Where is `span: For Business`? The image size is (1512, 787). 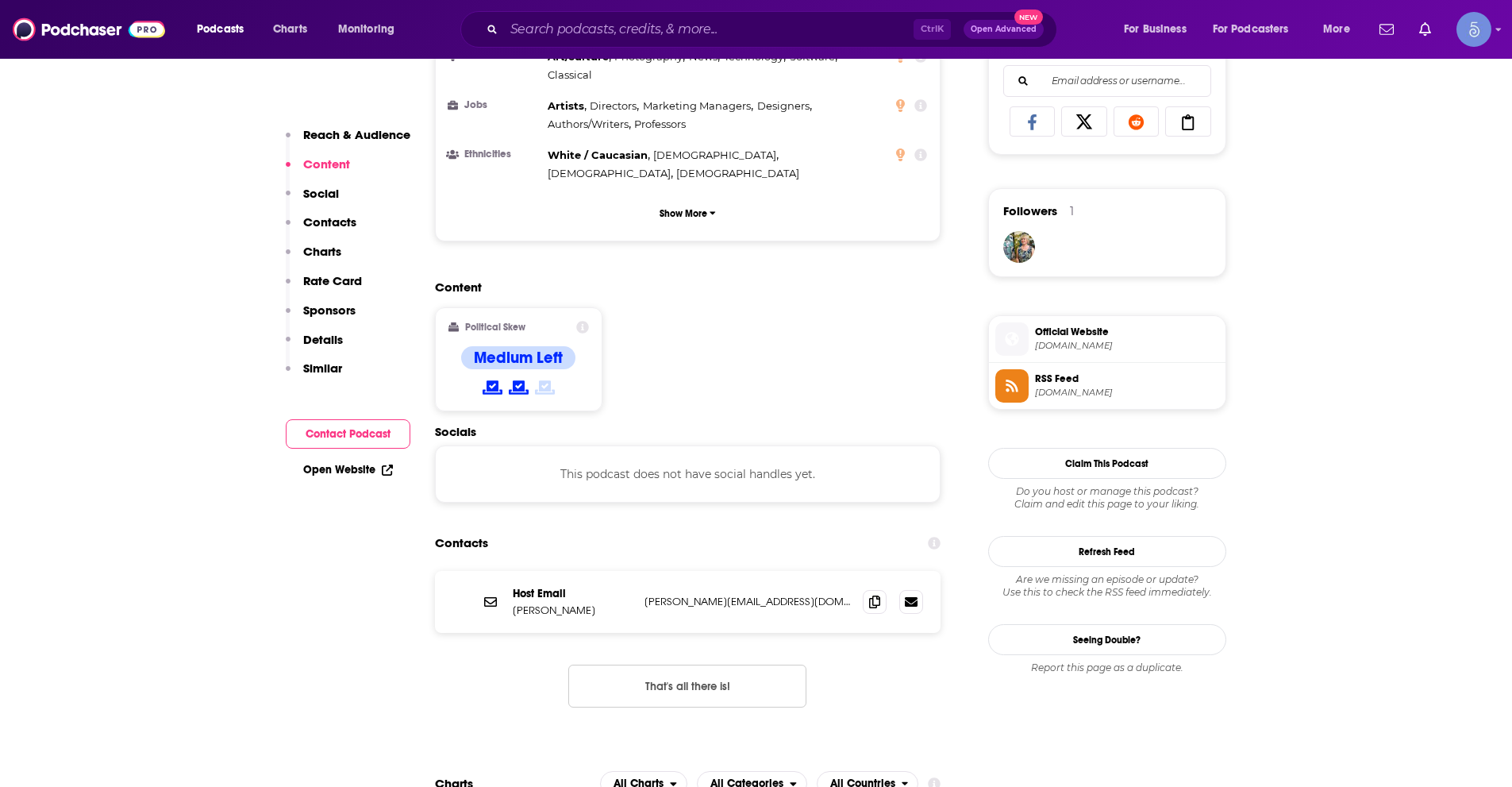
span: For Business is located at coordinates (1155, 30).